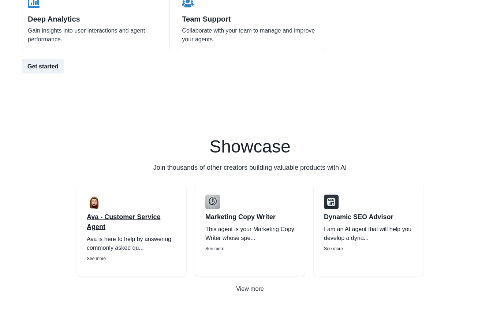 The image size is (500, 327). I want to click on a: Get started, so click(250, 66).